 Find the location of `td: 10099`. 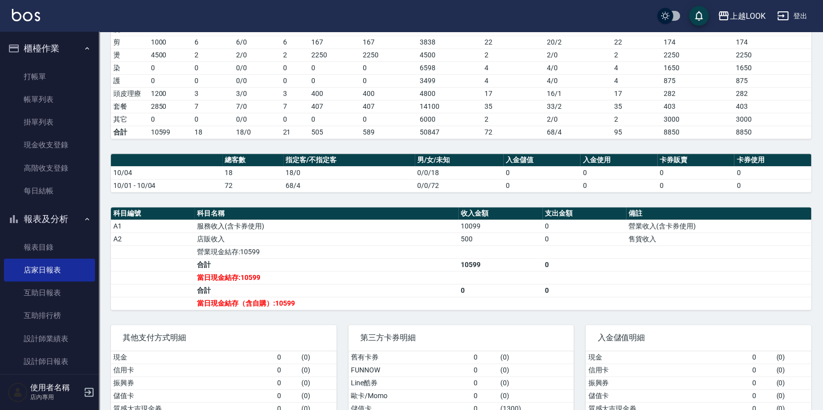

td: 10099 is located at coordinates (500, 226).